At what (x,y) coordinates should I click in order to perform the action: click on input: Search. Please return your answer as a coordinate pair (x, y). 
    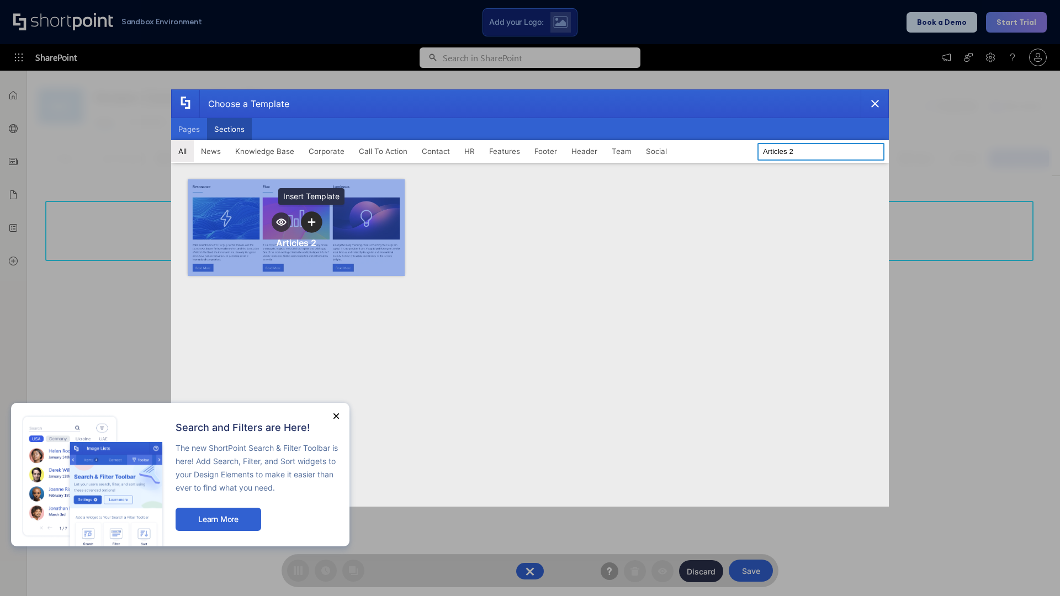
    Looking at the image, I should click on (821, 152).